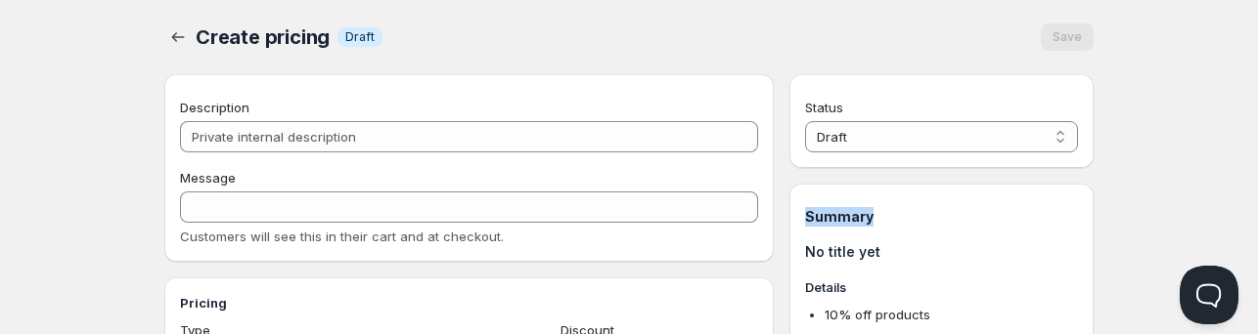 This screenshot has height=334, width=1258. Describe the element at coordinates (214, 108) in the screenshot. I see `span: Description` at that location.